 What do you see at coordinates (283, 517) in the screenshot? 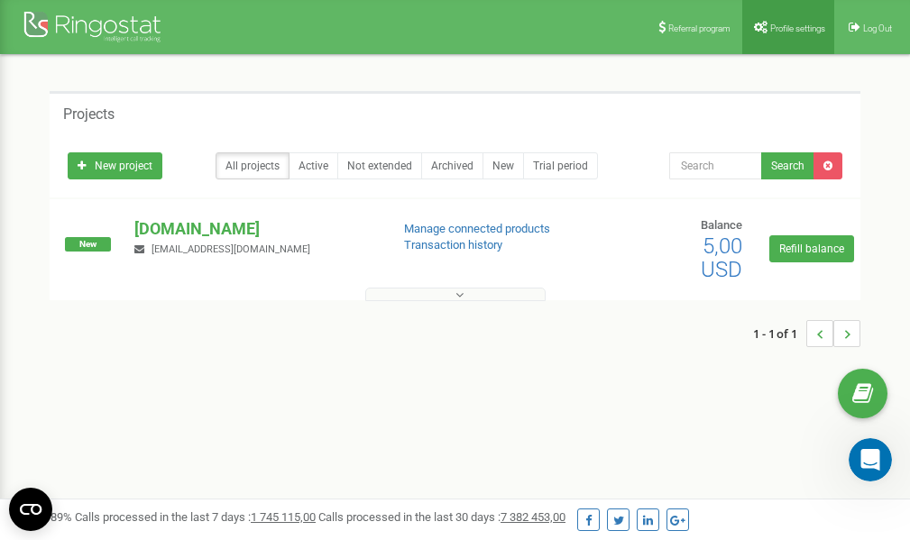
I see `u: 1 745 115,00` at bounding box center [283, 517].